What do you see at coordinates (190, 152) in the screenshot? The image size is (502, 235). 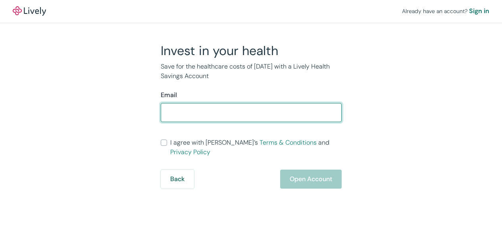 I see `a: Privacy Policy` at bounding box center [190, 152].